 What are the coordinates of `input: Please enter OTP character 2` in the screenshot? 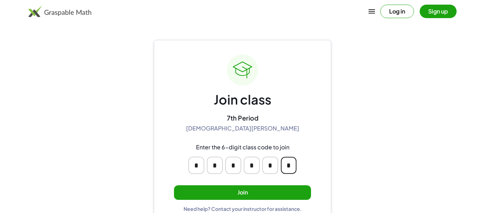 It's located at (215, 165).